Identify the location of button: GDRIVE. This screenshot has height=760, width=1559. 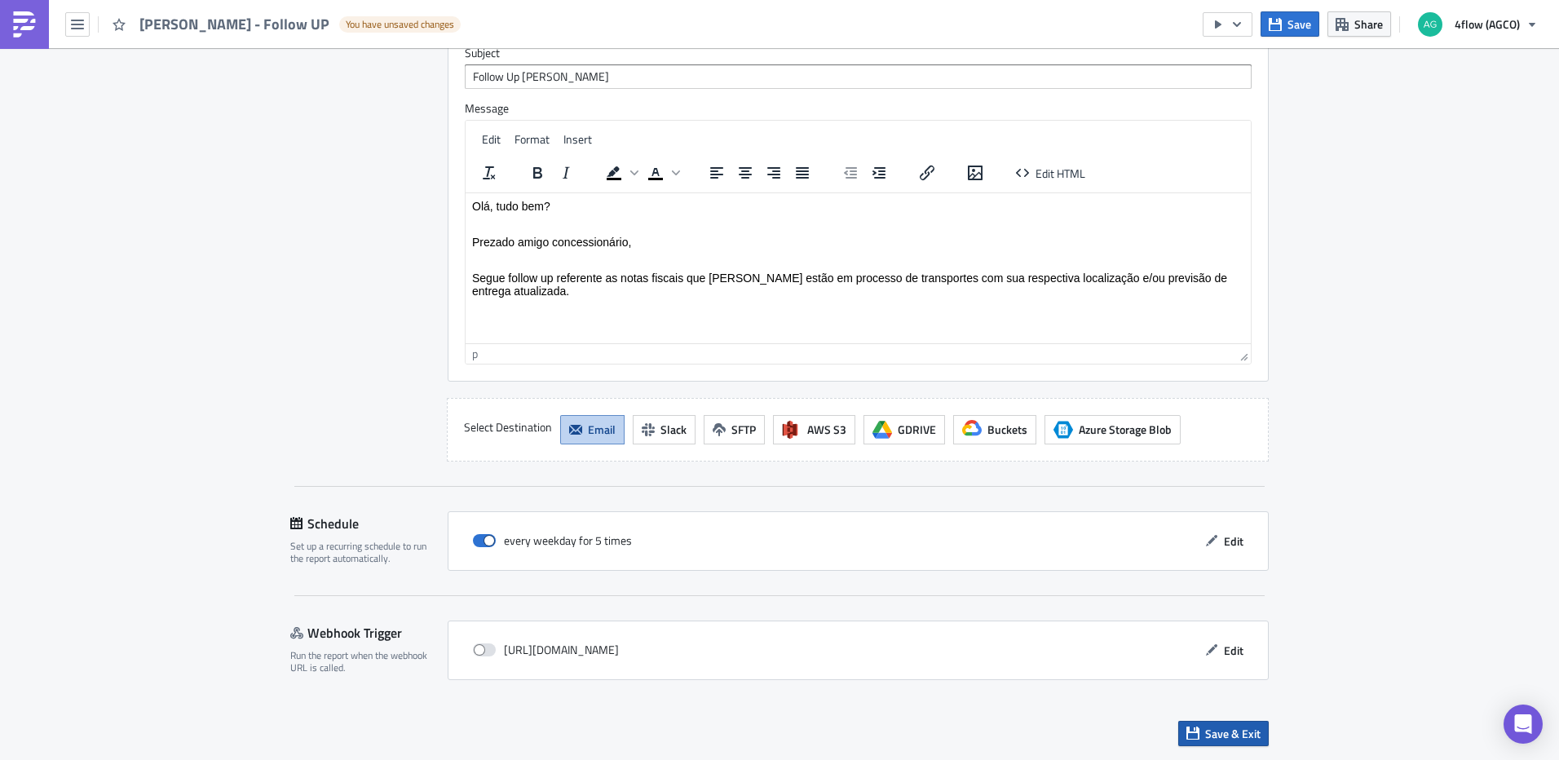
(904, 430).